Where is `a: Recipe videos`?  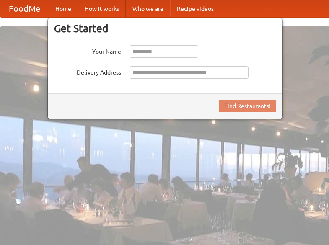
a: Recipe videos is located at coordinates (195, 9).